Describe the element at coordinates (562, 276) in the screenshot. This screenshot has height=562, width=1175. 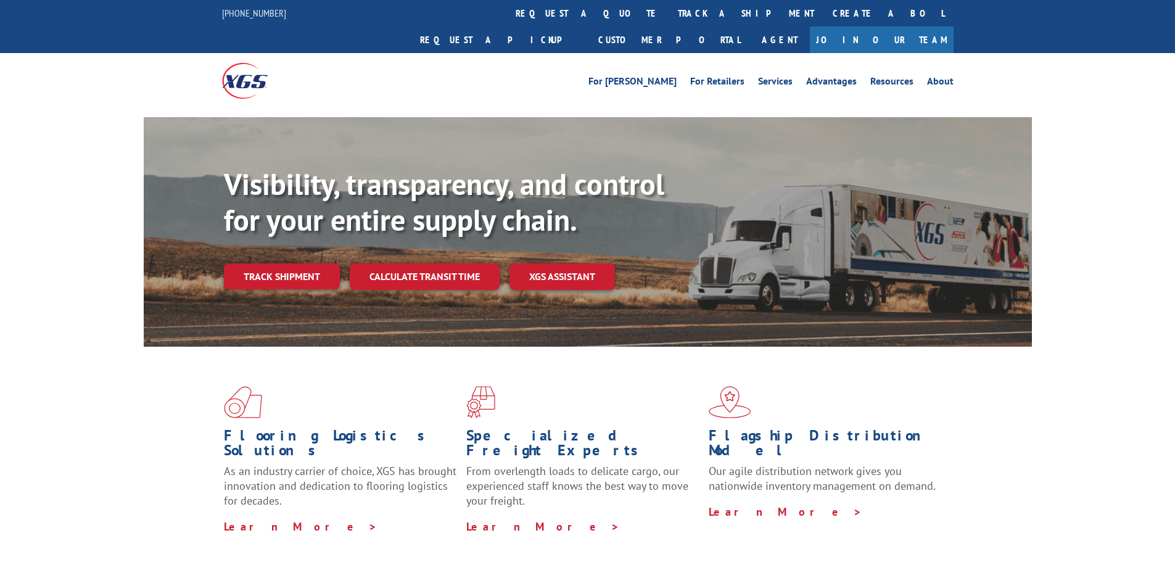
I see `a: XGS ASSISTANT` at that location.